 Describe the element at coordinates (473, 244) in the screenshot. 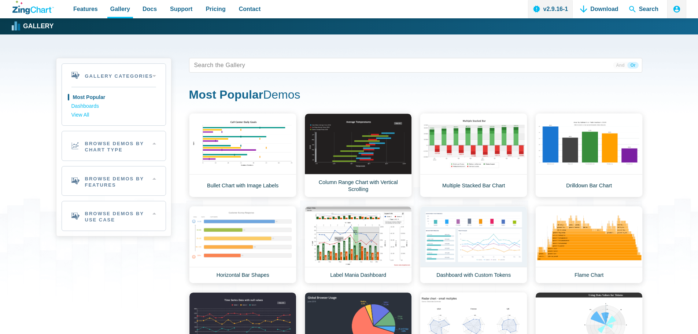

I see `a: Dashboard with Custom Tokens` at that location.